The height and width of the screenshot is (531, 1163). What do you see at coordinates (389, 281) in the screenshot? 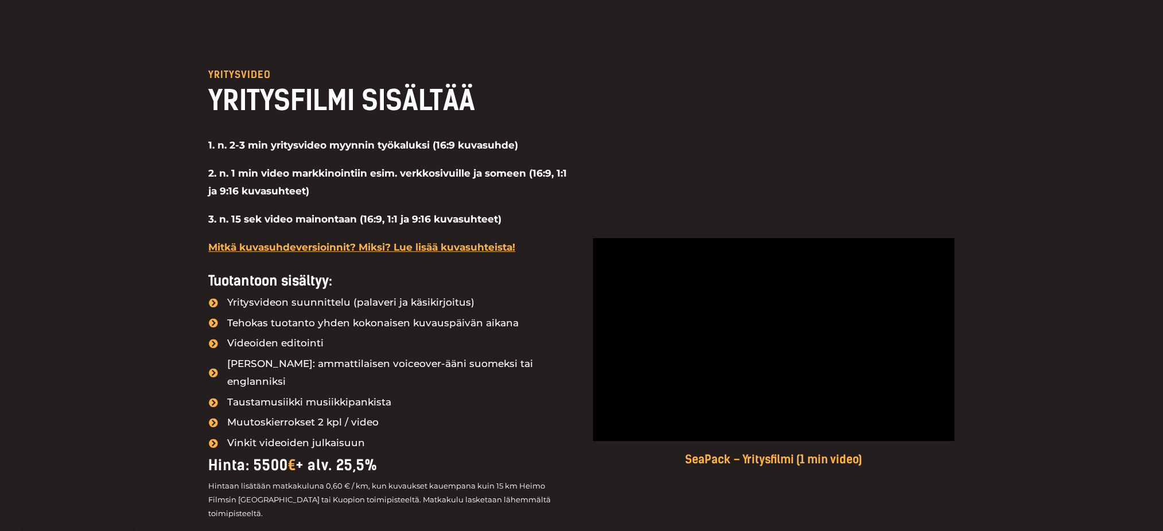
I see `h4: Tuotantoon sisältyy:` at bounding box center [389, 281].